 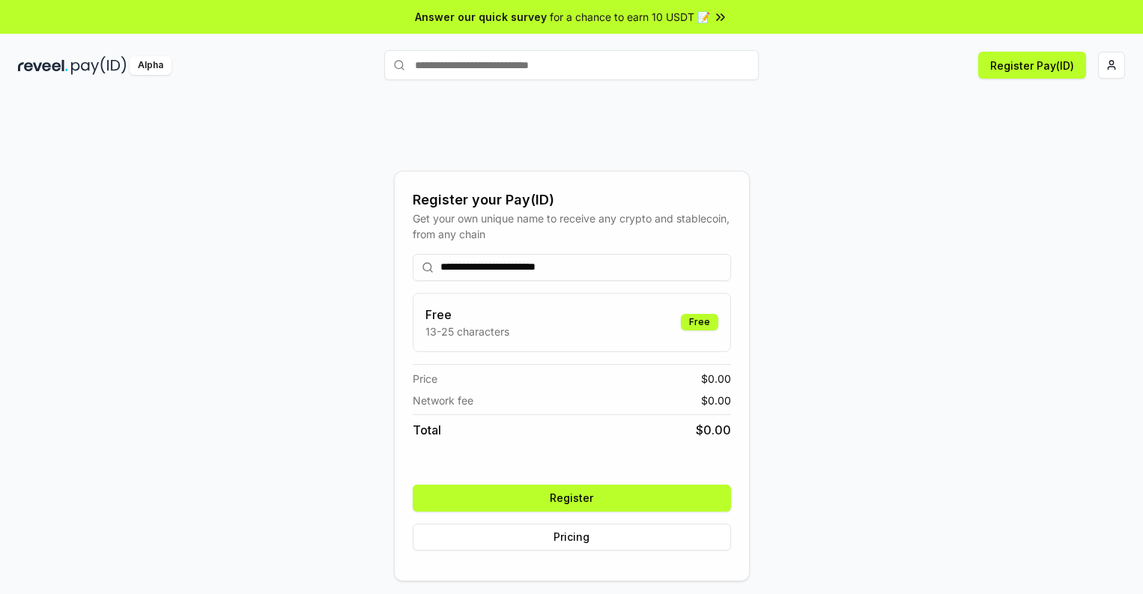 I want to click on div: Register your Pay(ID), so click(x=572, y=200).